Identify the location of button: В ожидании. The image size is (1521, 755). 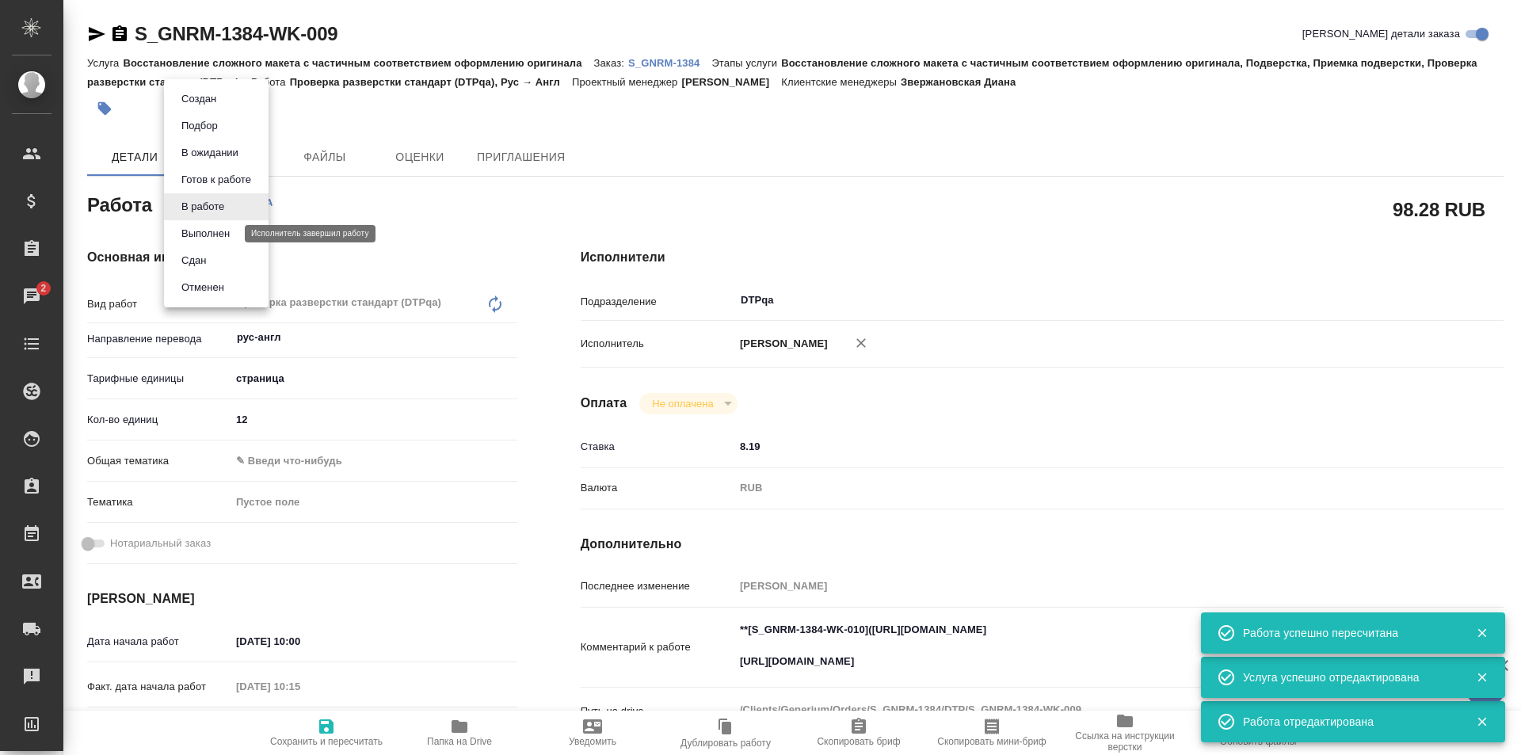
(210, 153).